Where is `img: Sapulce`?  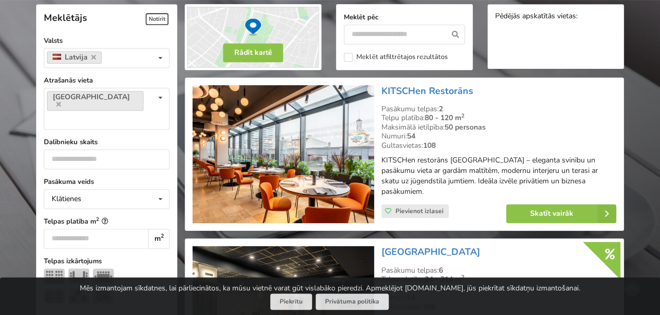 img: Sapulce is located at coordinates (103, 276).